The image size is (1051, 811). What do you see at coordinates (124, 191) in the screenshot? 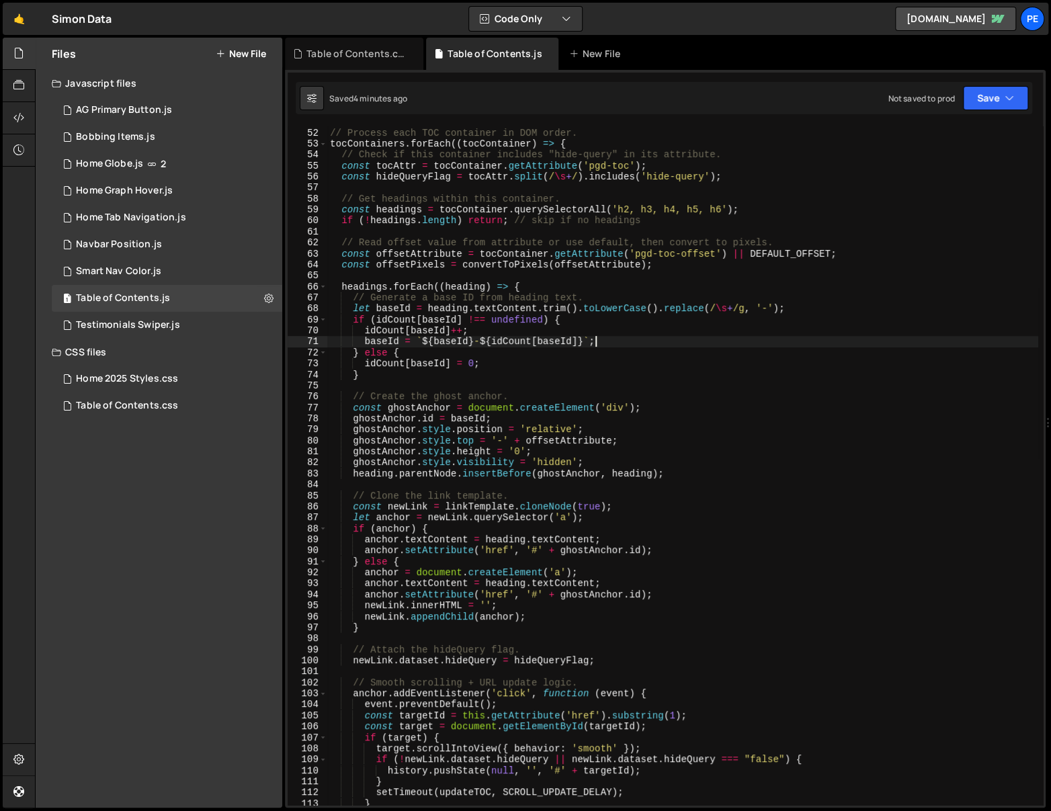
I see `div: Home Graph Hover.js` at bounding box center [124, 191].